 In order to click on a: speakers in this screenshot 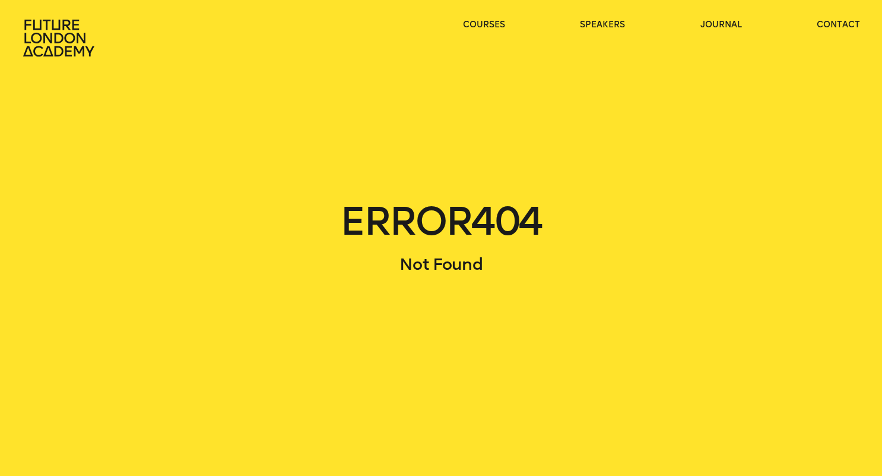, I will do `click(603, 25)`.